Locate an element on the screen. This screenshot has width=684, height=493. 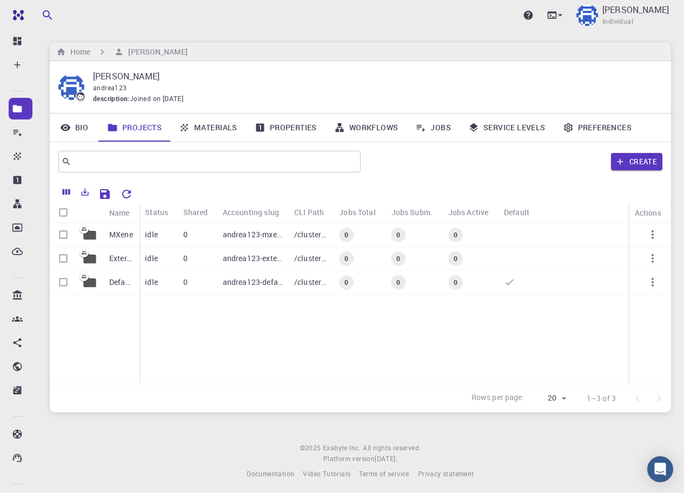
p: 1–3 of 3 is located at coordinates (601, 399).